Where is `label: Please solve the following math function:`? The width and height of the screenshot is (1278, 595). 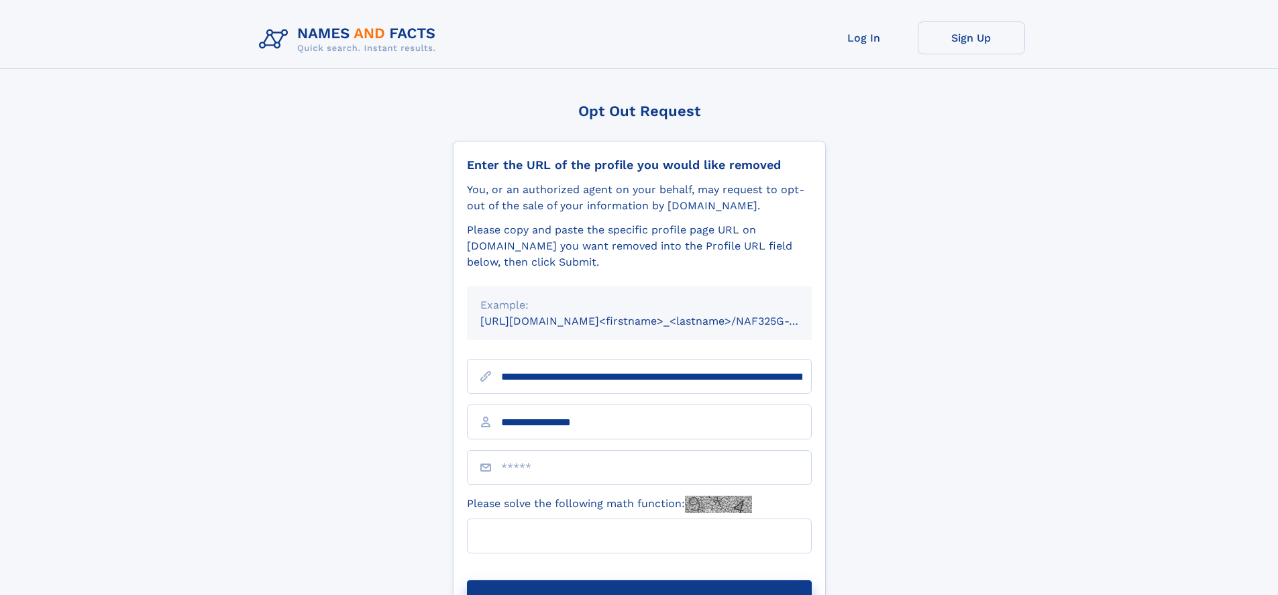
label: Please solve the following math function: is located at coordinates (609, 504).